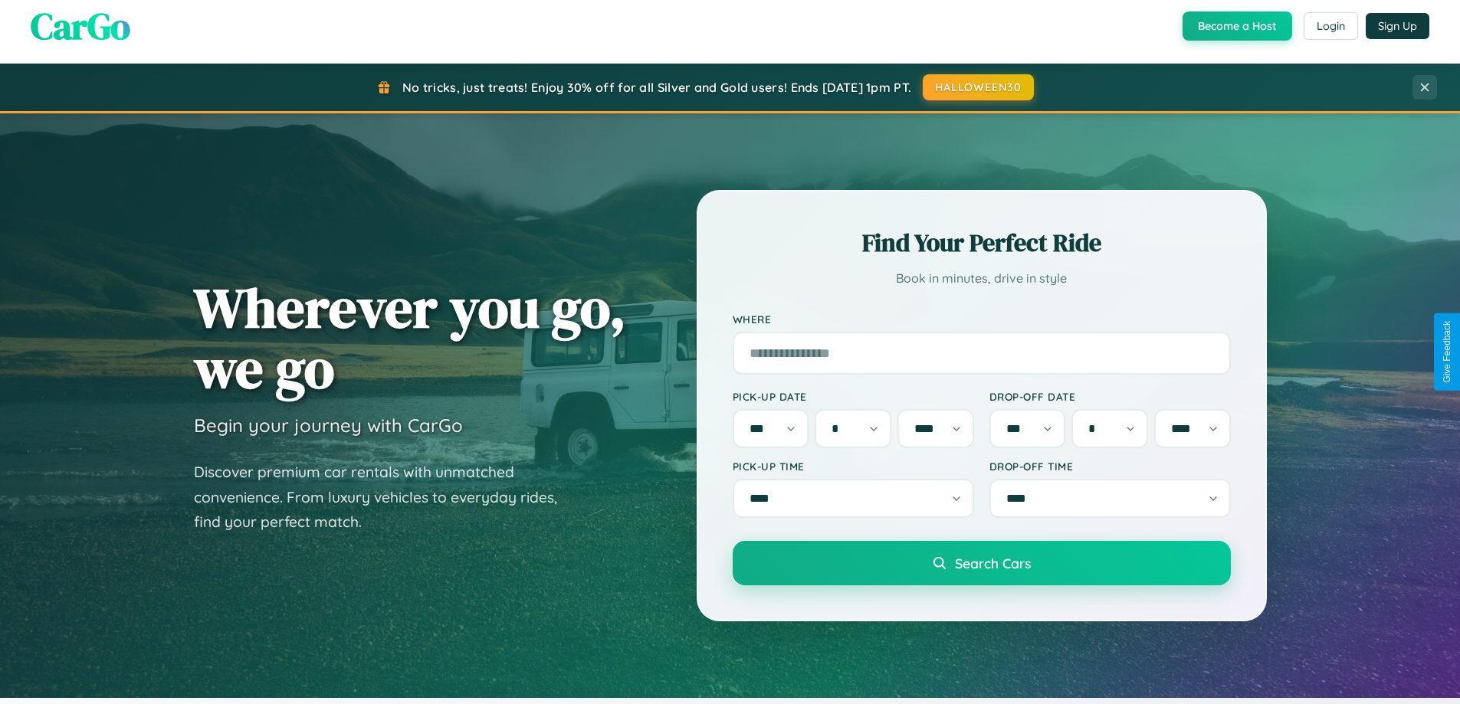 The height and width of the screenshot is (704, 1460). I want to click on div: Give Feedback, so click(1447, 352).